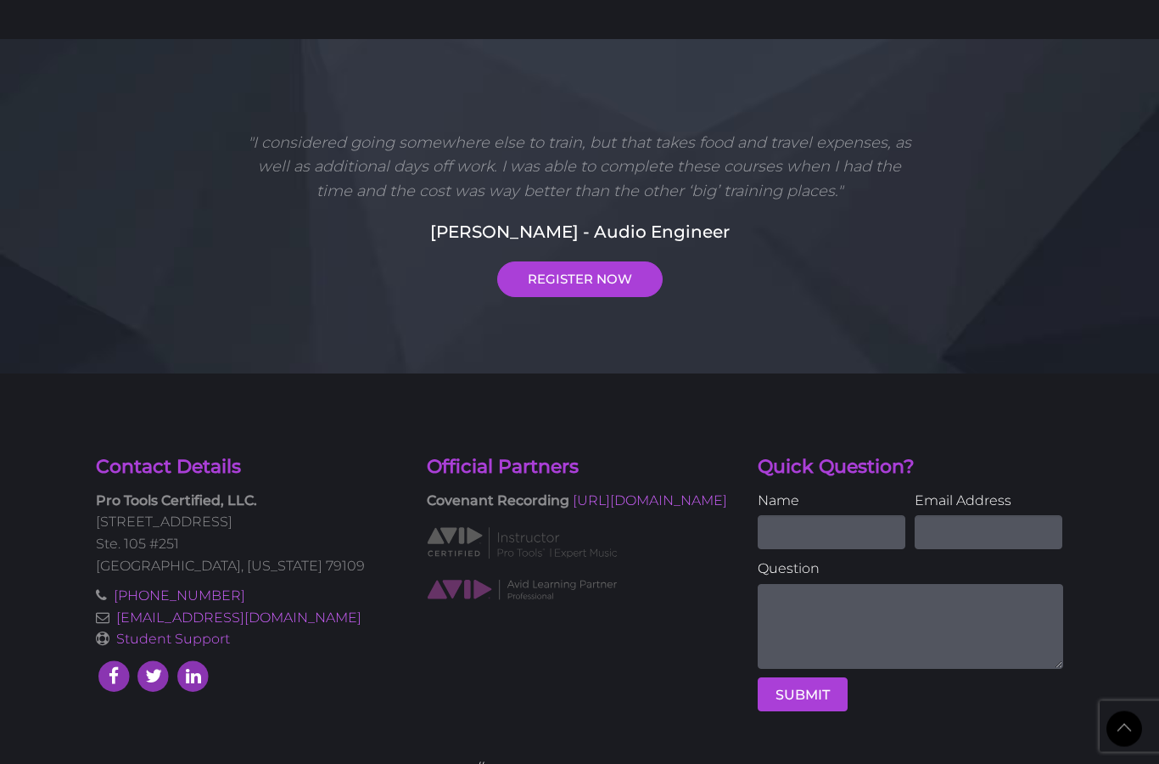 Image resolution: width=1159 pixels, height=764 pixels. I want to click on strong: Covenant Recording, so click(498, 501).